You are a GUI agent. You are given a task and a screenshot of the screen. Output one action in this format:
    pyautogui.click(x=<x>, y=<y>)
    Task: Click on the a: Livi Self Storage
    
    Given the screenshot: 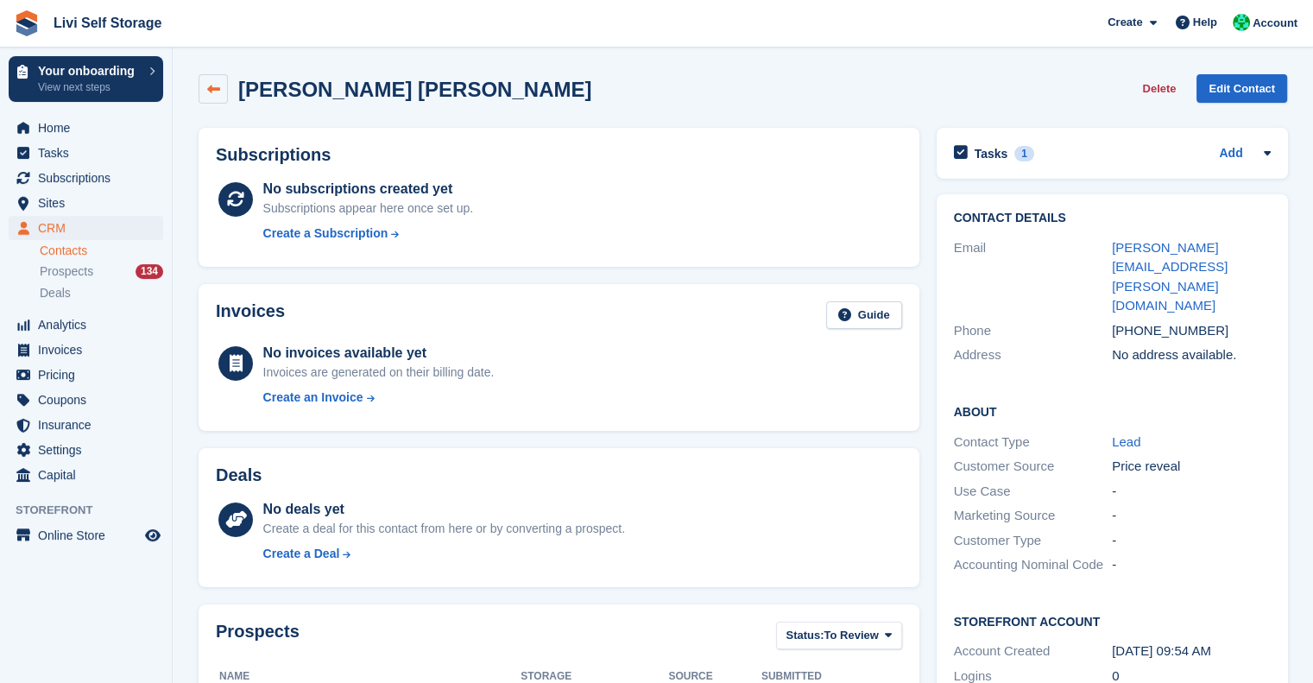 What is the action you would take?
    pyautogui.click(x=107, y=22)
    